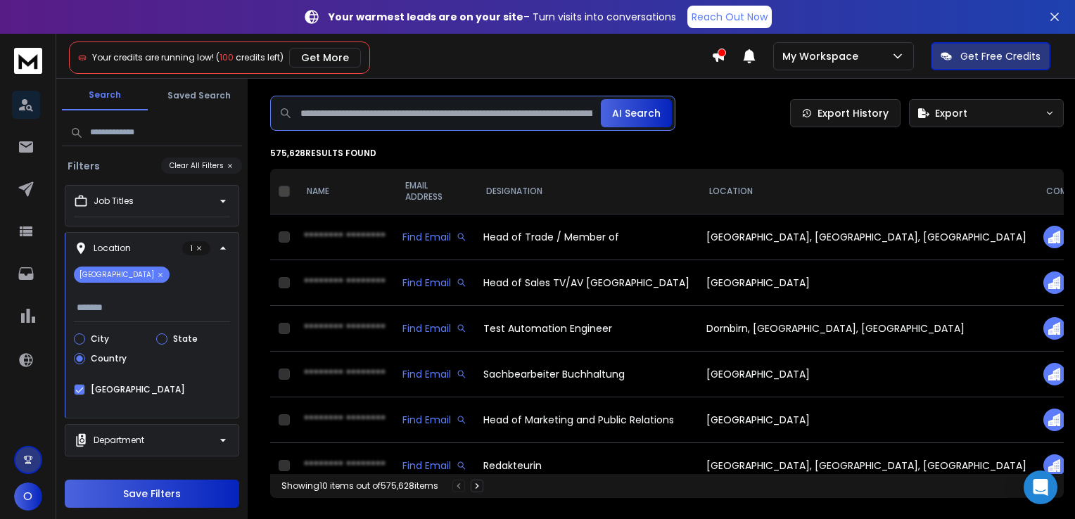 Image resolution: width=1075 pixels, height=519 pixels. What do you see at coordinates (196, 248) in the screenshot?
I see `p: 1` at bounding box center [196, 248].